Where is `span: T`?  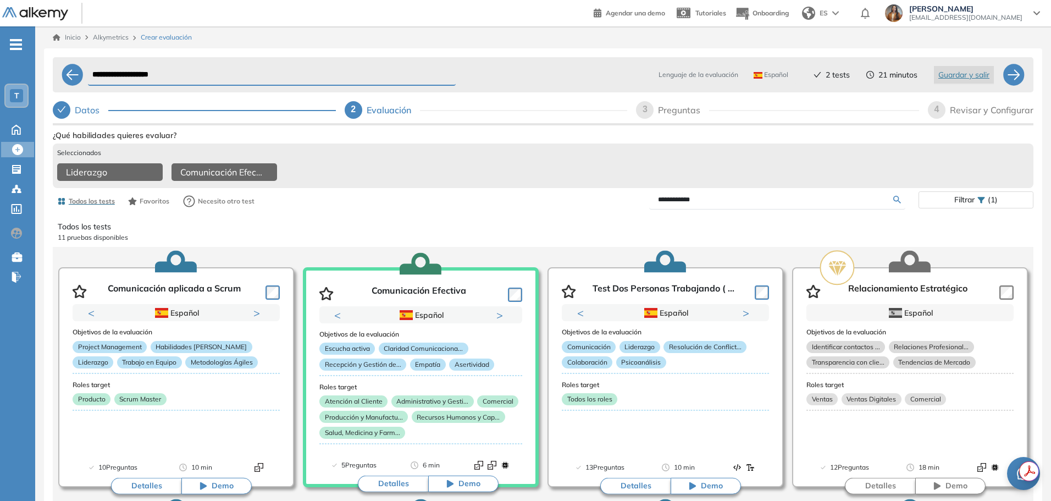
span: T is located at coordinates (16, 96).